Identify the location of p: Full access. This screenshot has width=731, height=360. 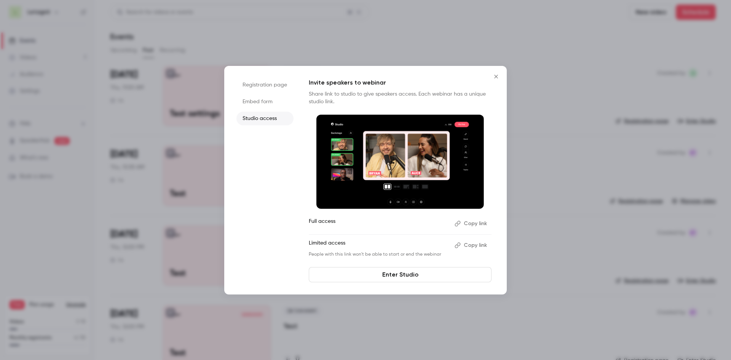
(378, 223).